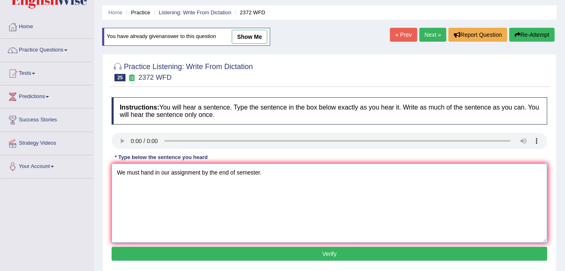  What do you see at coordinates (249, 37) in the screenshot?
I see `a: show me` at bounding box center [249, 37].